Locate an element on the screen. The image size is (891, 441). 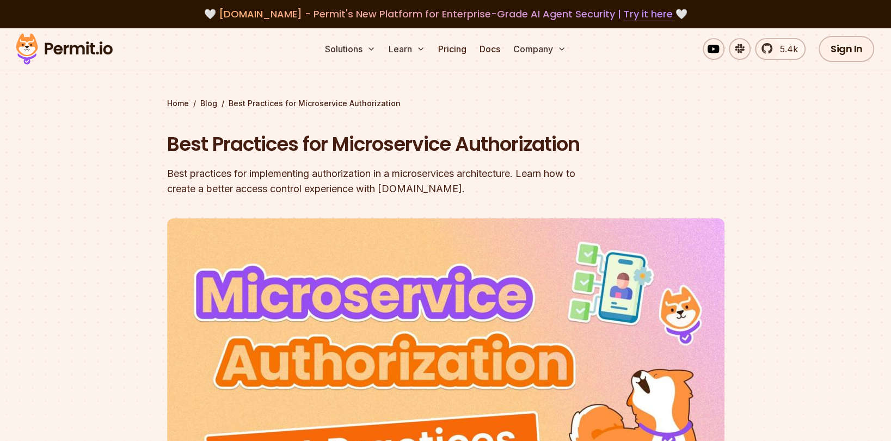
a: Blog is located at coordinates (209, 103).